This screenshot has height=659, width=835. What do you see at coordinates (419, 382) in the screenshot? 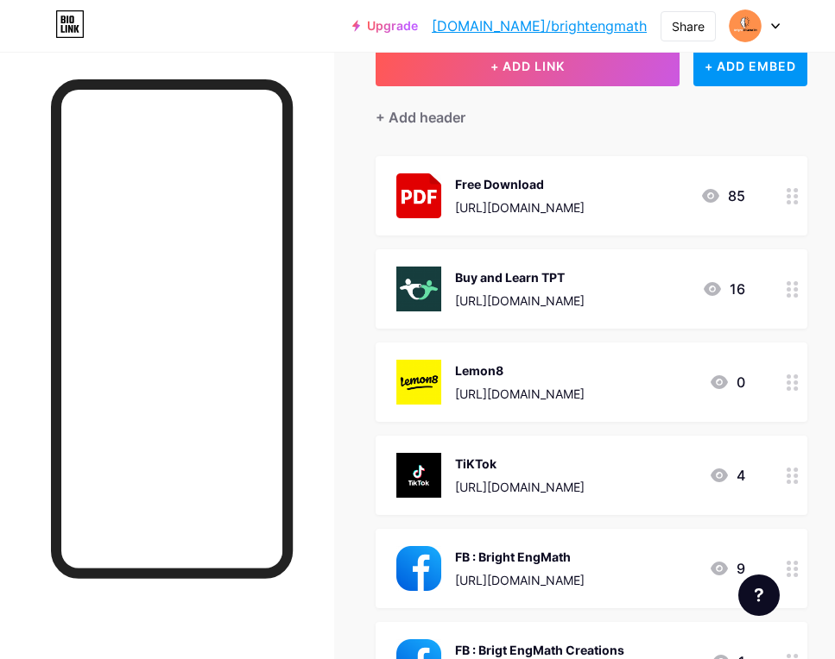
I see `img: Lemon8` at bounding box center [419, 382].